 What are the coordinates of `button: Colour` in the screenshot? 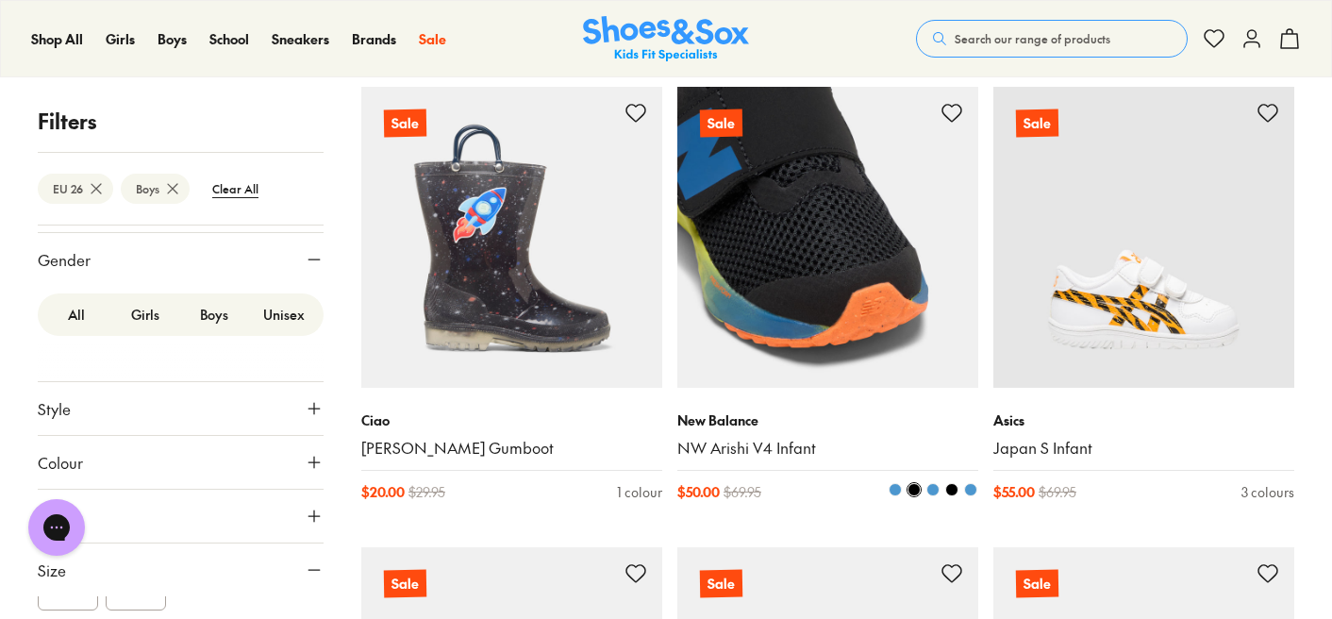 It's located at (180, 462).